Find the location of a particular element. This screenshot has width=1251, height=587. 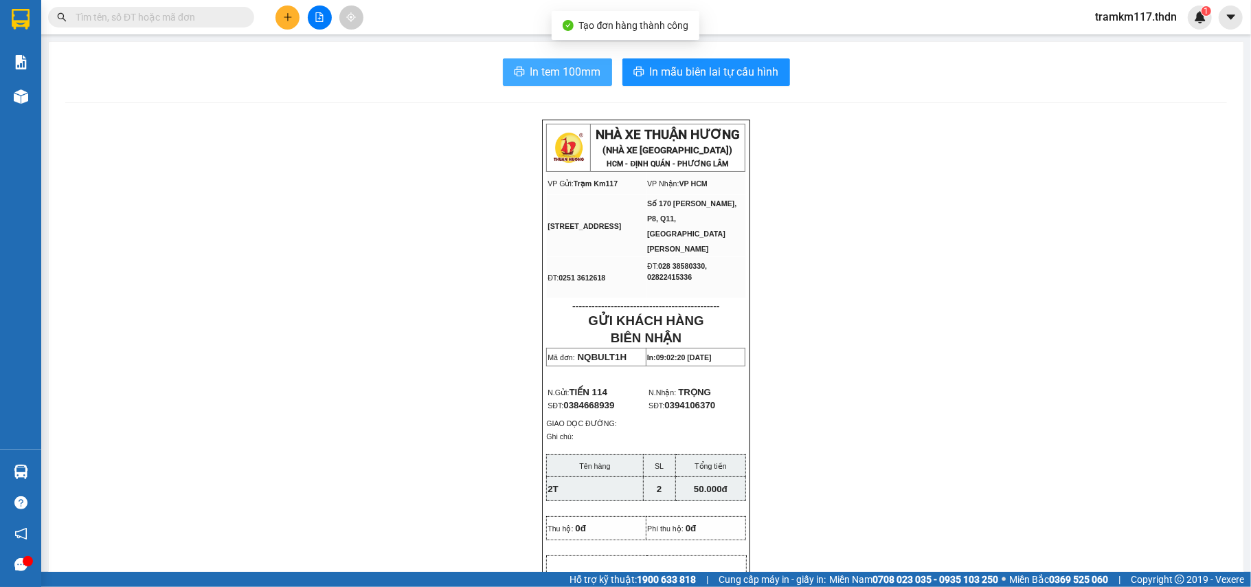

button: aim is located at coordinates (351, 17).